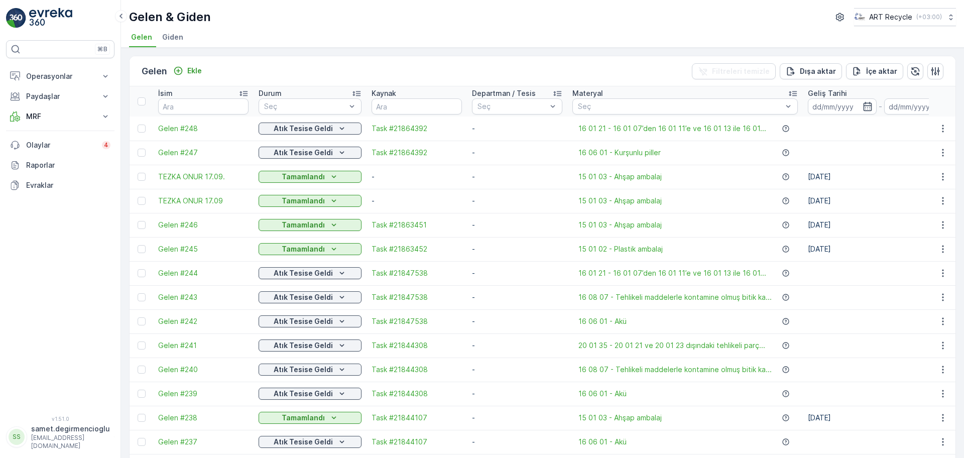 Image resolution: width=964 pixels, height=458 pixels. What do you see at coordinates (672, 345) in the screenshot?
I see `span: 20 01 35 - 20 01 21 ve 20 01 23 dışındaki tehlikeli parç...` at bounding box center [672, 345].